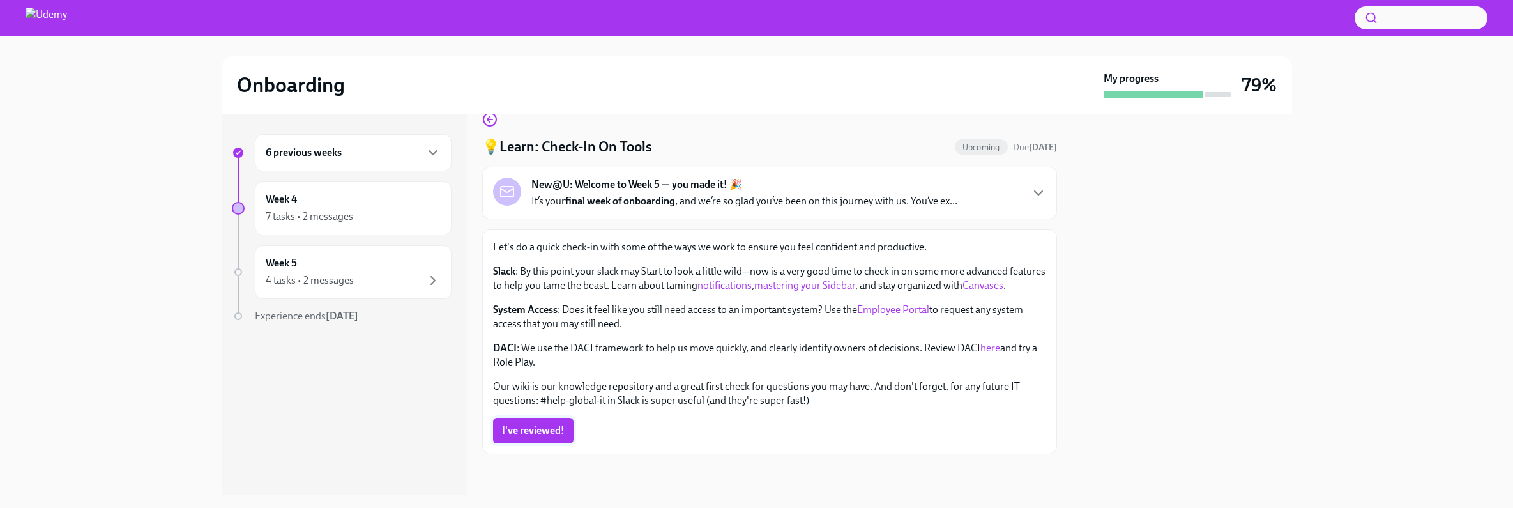  Describe the element at coordinates (353, 153) in the screenshot. I see `div: 6 previous weeks` at that location.